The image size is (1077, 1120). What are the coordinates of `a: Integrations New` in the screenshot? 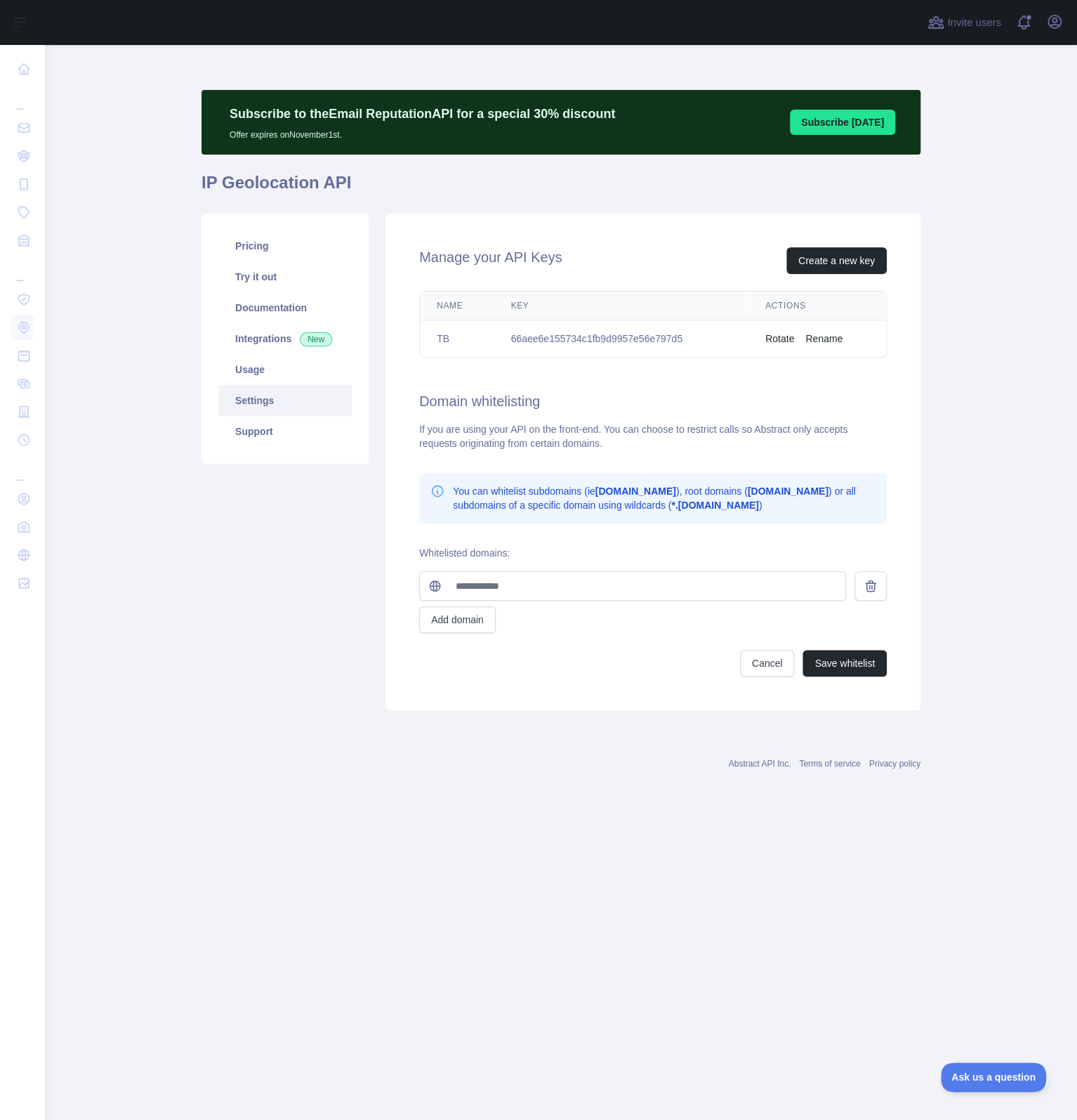 It's located at (286, 338).